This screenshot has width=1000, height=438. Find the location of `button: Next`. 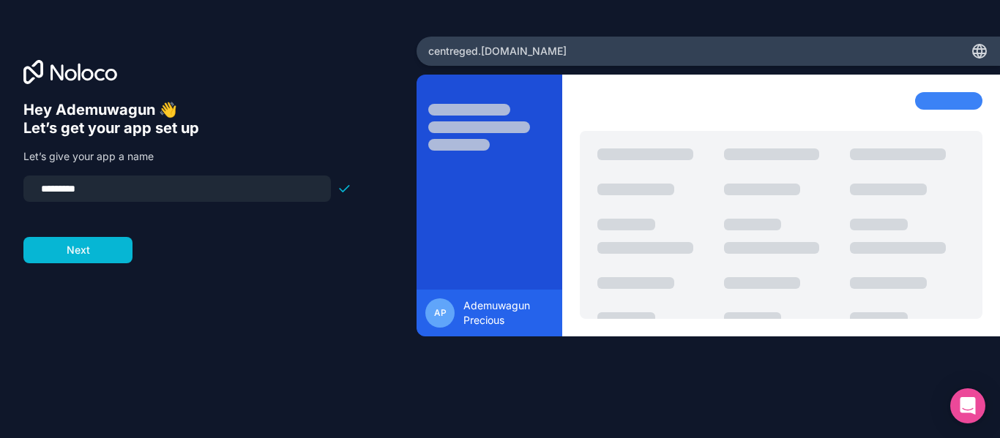

button: Next is located at coordinates (78, 250).